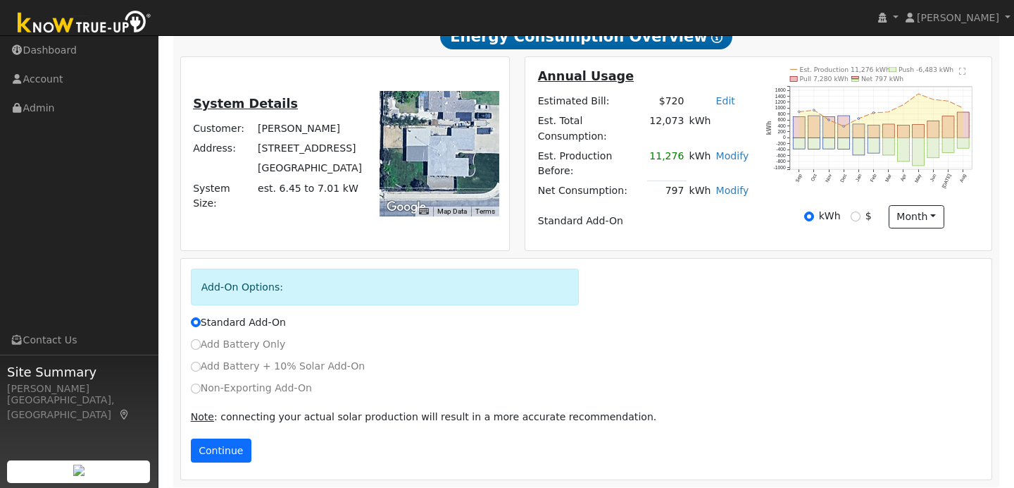 The image size is (1014, 488). I want to click on text: 1000, so click(781, 107).